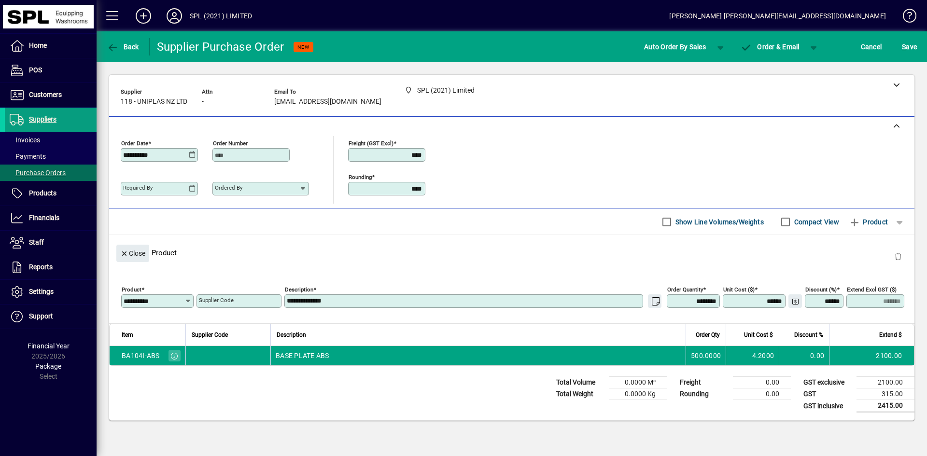  Describe the element at coordinates (868, 222) in the screenshot. I see `button: Product` at that location.